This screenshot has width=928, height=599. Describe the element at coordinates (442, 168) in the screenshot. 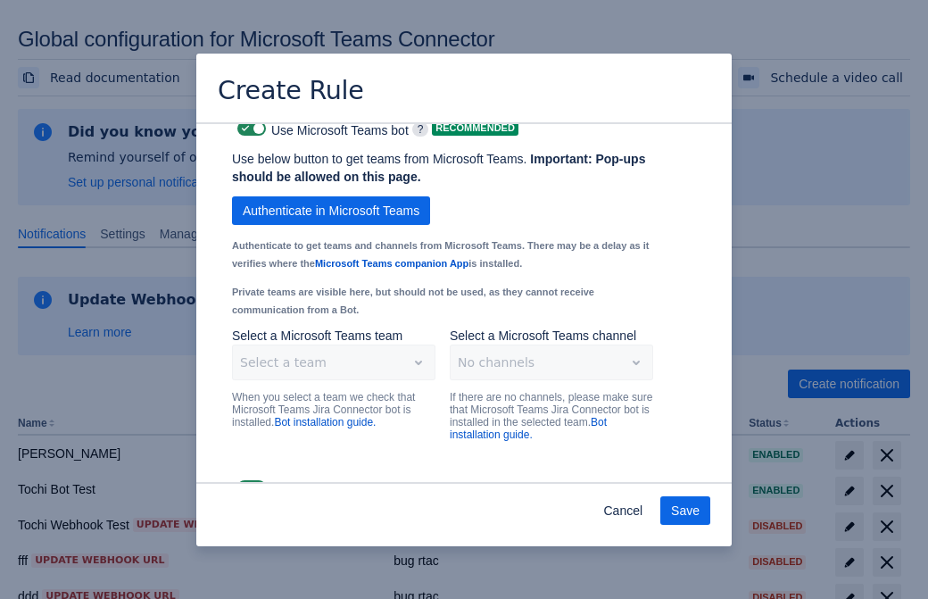

I see `p: Use below button to get teams from Microsoft Teams.` at that location.